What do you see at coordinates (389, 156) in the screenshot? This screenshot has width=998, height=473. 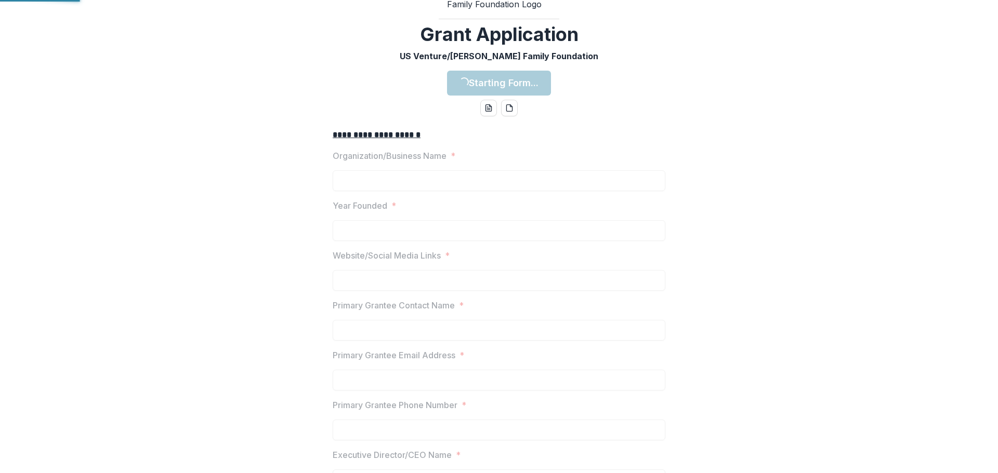 I see `p: Organization/Business Name` at bounding box center [389, 156].